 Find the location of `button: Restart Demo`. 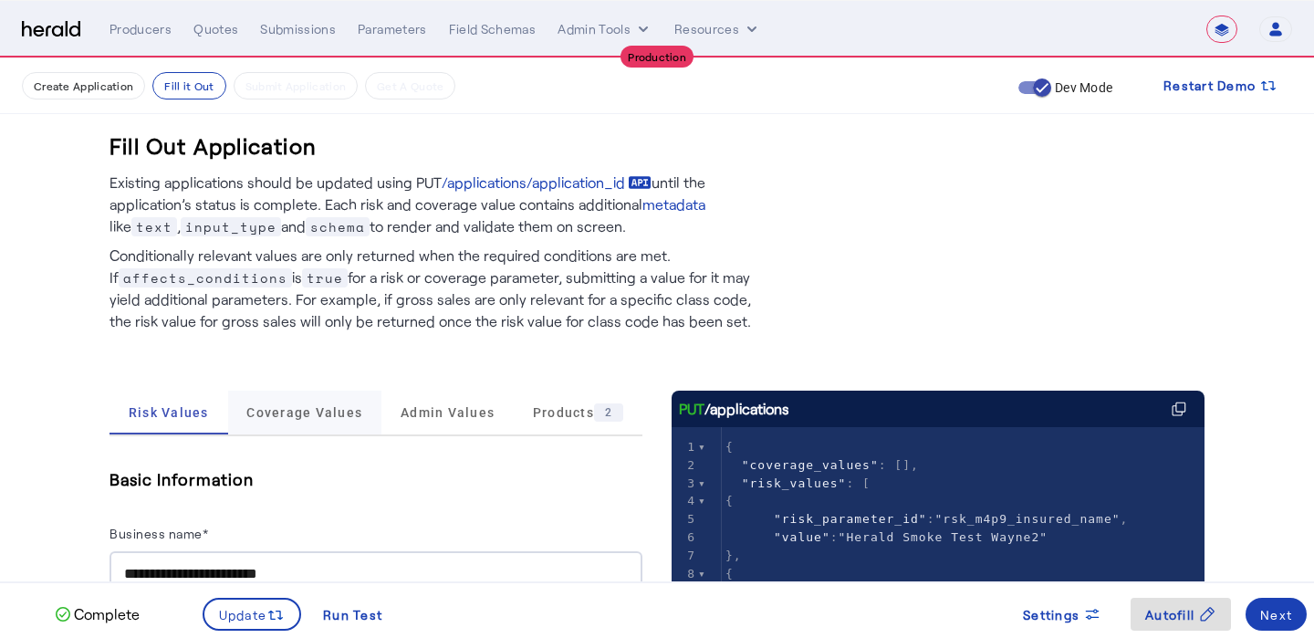

button: Restart Demo is located at coordinates (1220, 86).